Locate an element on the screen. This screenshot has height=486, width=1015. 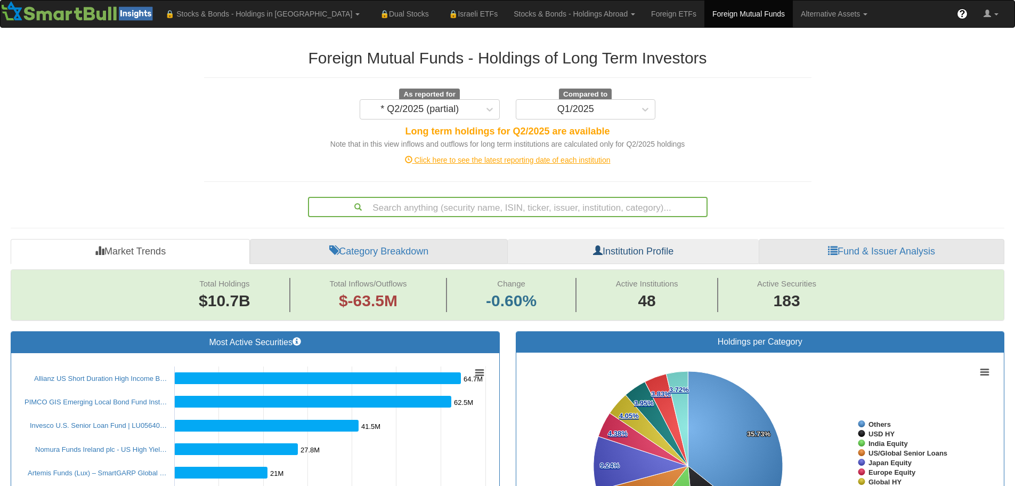
tspan: 35.73% is located at coordinates (759, 433).